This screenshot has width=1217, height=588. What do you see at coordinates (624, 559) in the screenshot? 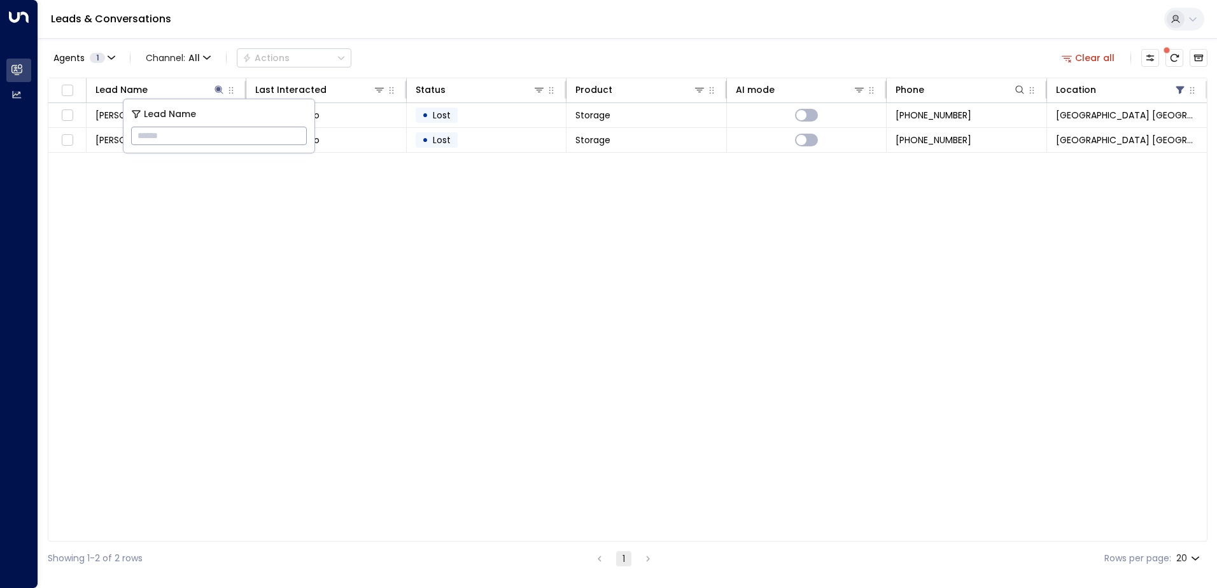
I see `button: page 1` at bounding box center [624, 559].